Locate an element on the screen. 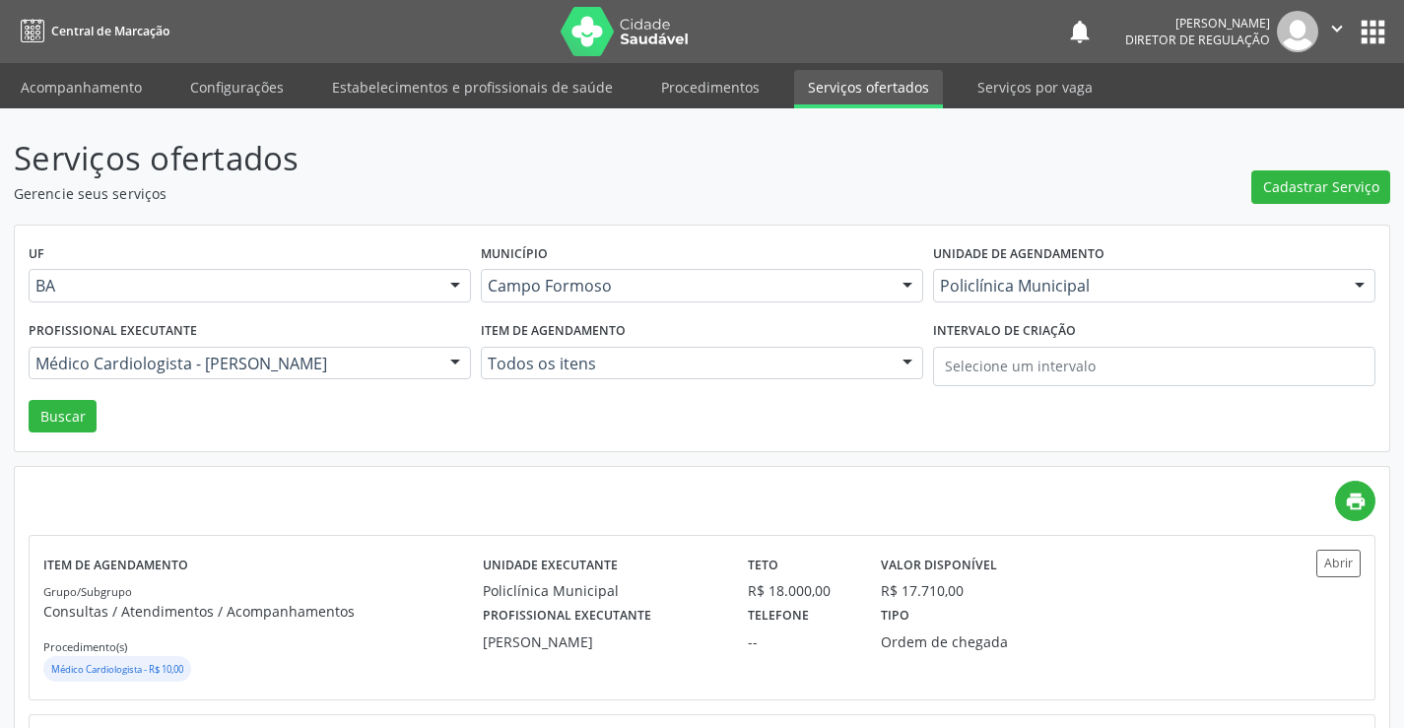  label: Valor disponível is located at coordinates (939, 565).